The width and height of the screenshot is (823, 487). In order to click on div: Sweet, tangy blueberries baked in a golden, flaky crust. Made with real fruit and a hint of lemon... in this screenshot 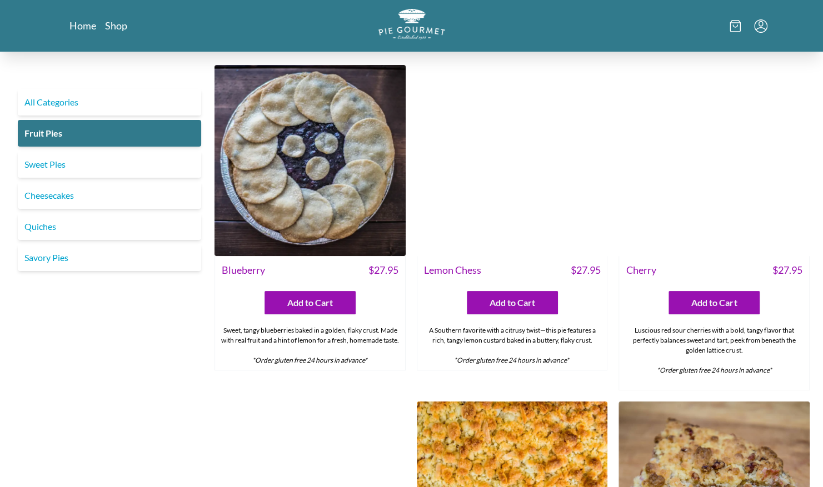, I will do `click(310, 346)`.